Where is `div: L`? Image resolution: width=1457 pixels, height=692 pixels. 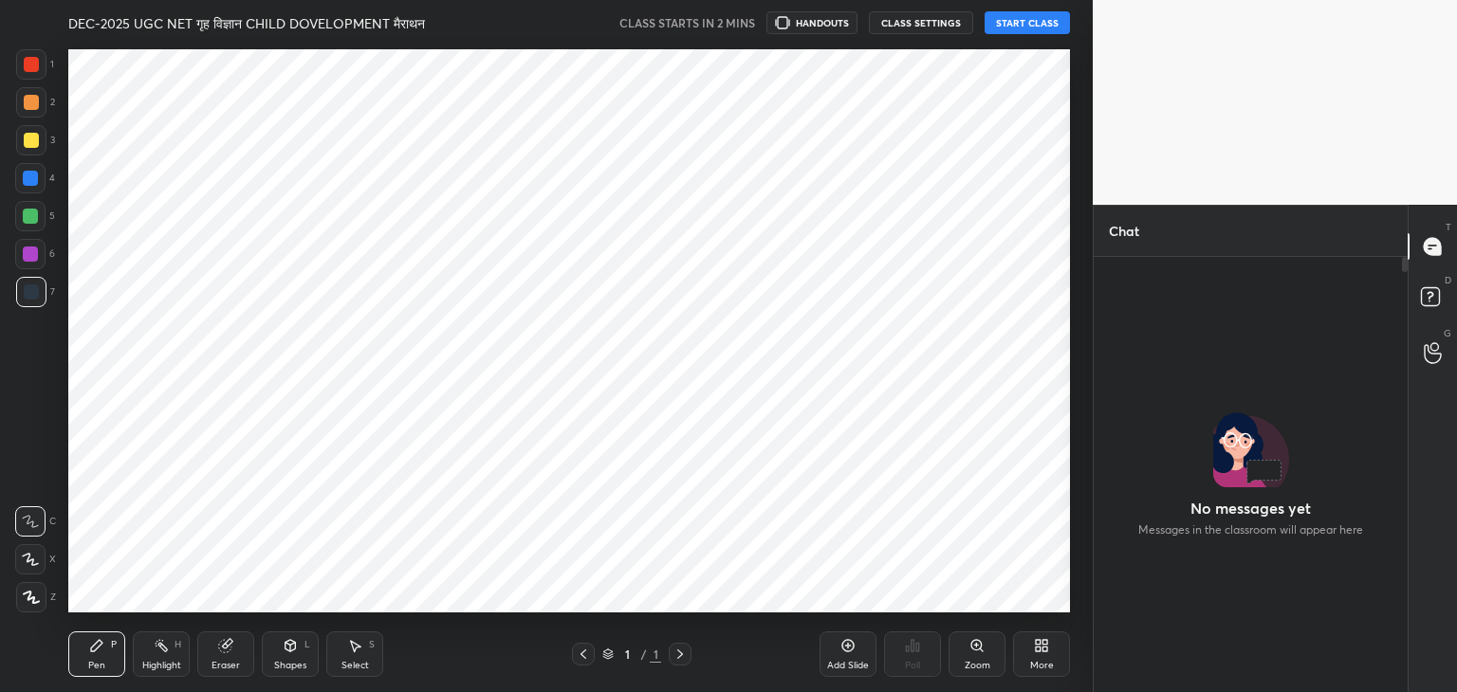 div: L is located at coordinates (307, 645).